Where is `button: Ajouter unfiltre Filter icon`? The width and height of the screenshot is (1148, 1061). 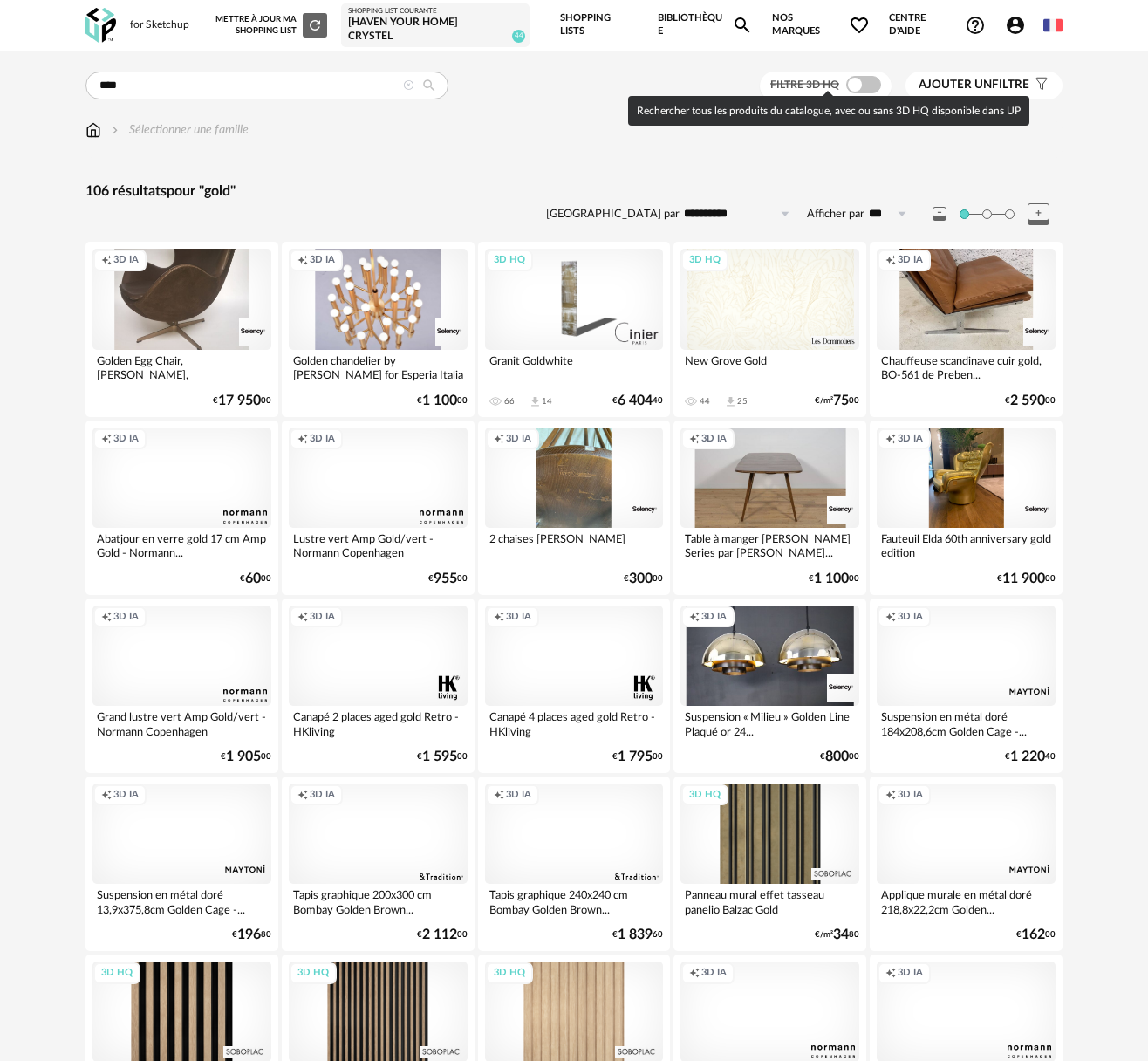 button: Ajouter unfiltre Filter icon is located at coordinates (984, 85).